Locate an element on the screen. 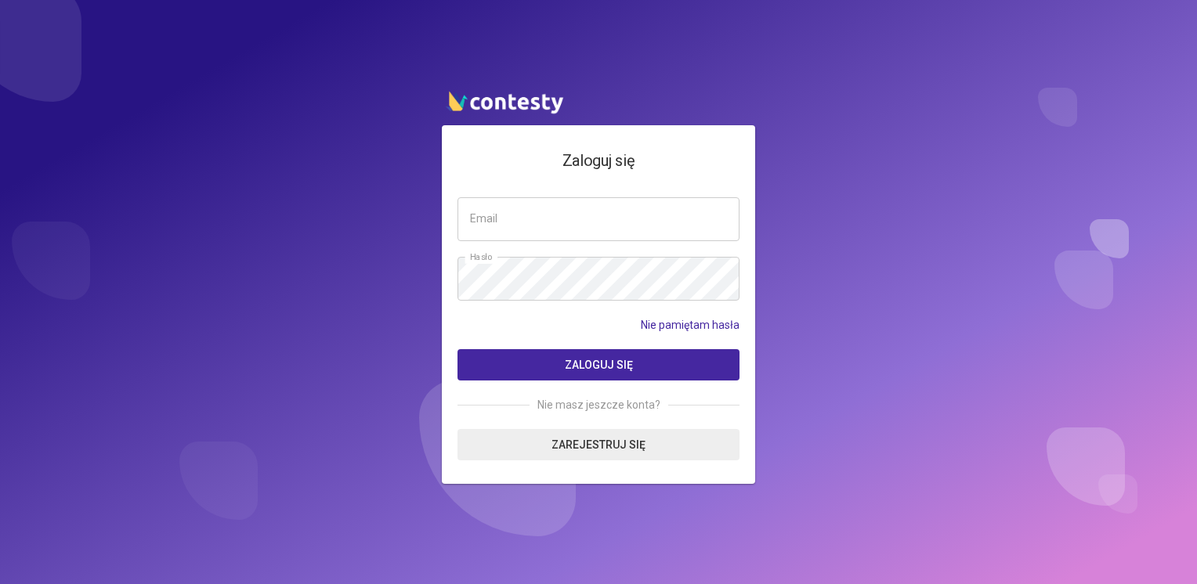  a: Zarejestruj się is located at coordinates (598, 445).